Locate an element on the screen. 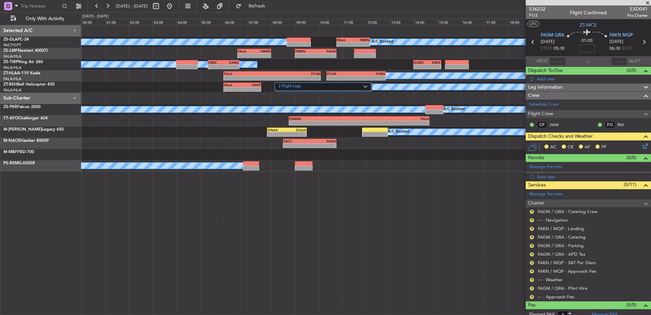 This screenshot has width=651, height=315. div: DNAA is located at coordinates (277, 130).